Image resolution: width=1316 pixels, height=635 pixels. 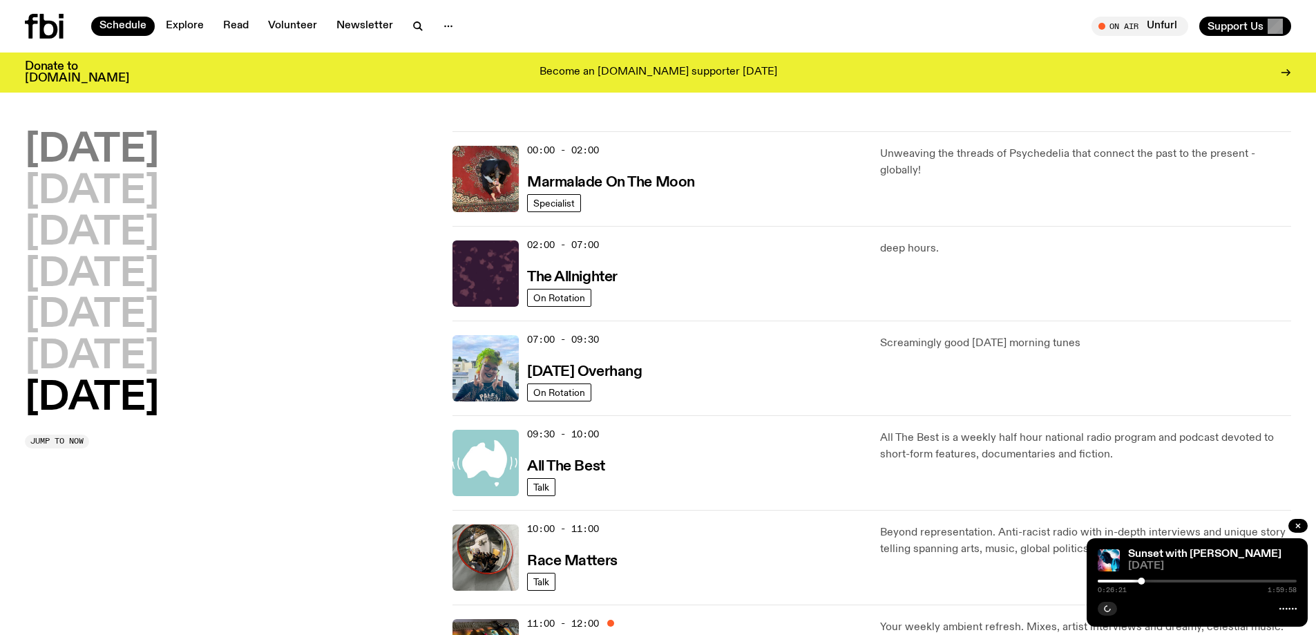 I want to click on span: 02:00 - 07:00, so click(x=563, y=244).